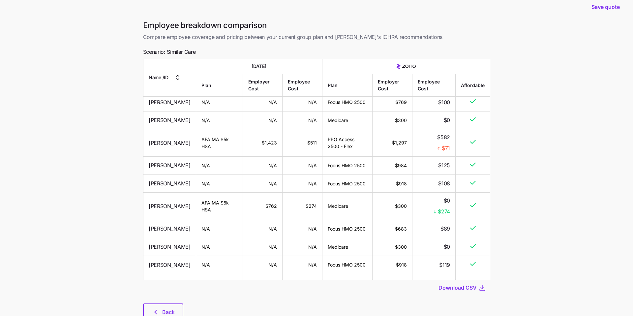 This screenshot has width=633, height=316. I want to click on td: $1,423, so click(262, 143).